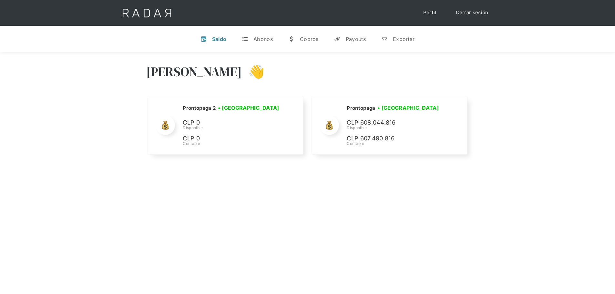 The height and width of the screenshot is (294, 615). I want to click on div: v, so click(204, 39).